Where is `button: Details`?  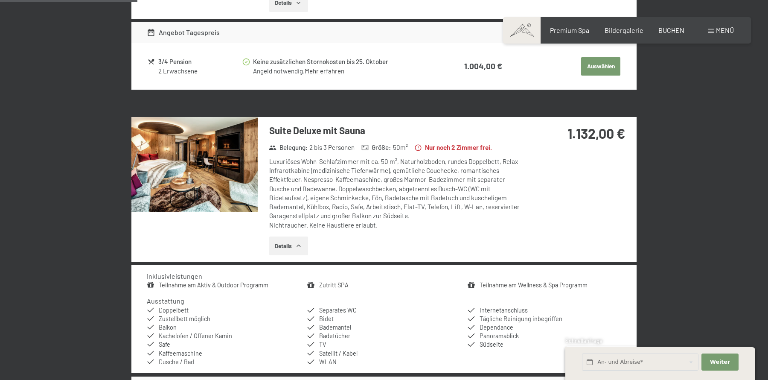 button: Details is located at coordinates (288, 246).